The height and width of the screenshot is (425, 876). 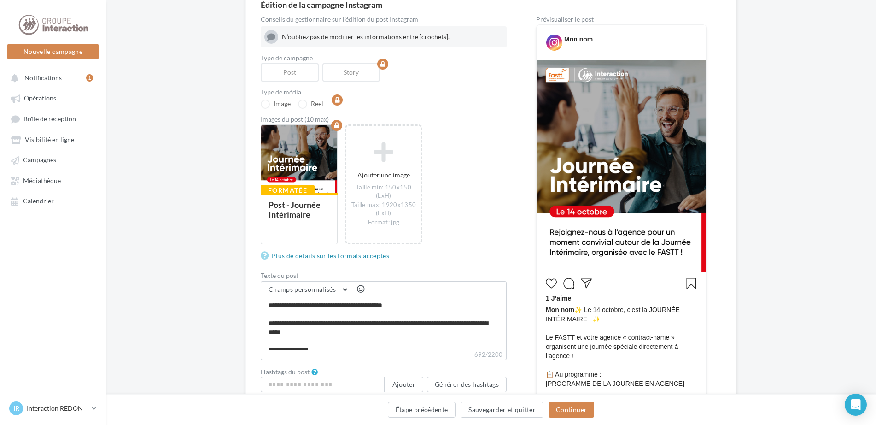 I want to click on button: Continuer, so click(x=571, y=409).